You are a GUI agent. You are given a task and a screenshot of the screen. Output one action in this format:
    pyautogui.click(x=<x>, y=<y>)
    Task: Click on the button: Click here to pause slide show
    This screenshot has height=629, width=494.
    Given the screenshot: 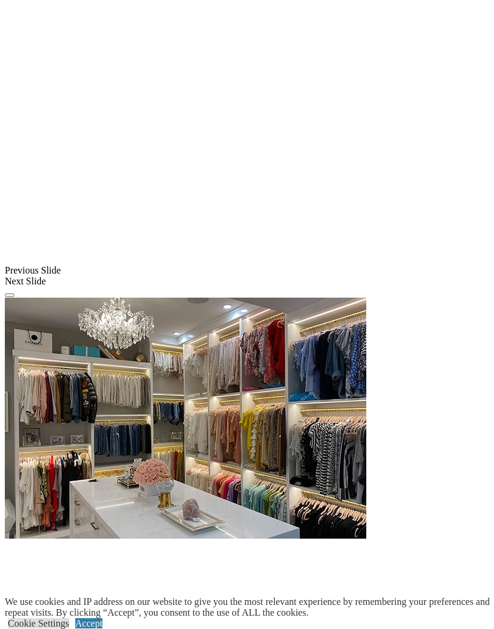 What is the action you would take?
    pyautogui.click(x=10, y=295)
    